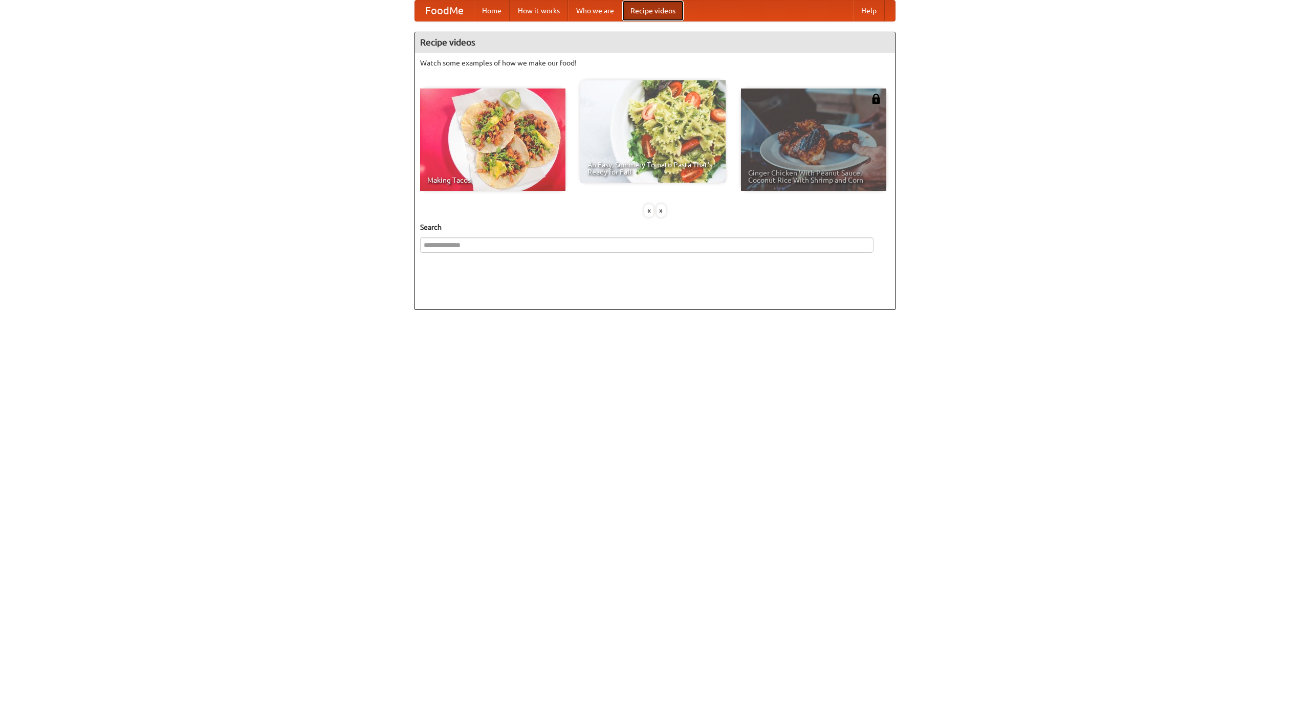 Image resolution: width=1310 pixels, height=724 pixels. Describe the element at coordinates (493, 180) in the screenshot. I see `span: Making Tacos` at that location.